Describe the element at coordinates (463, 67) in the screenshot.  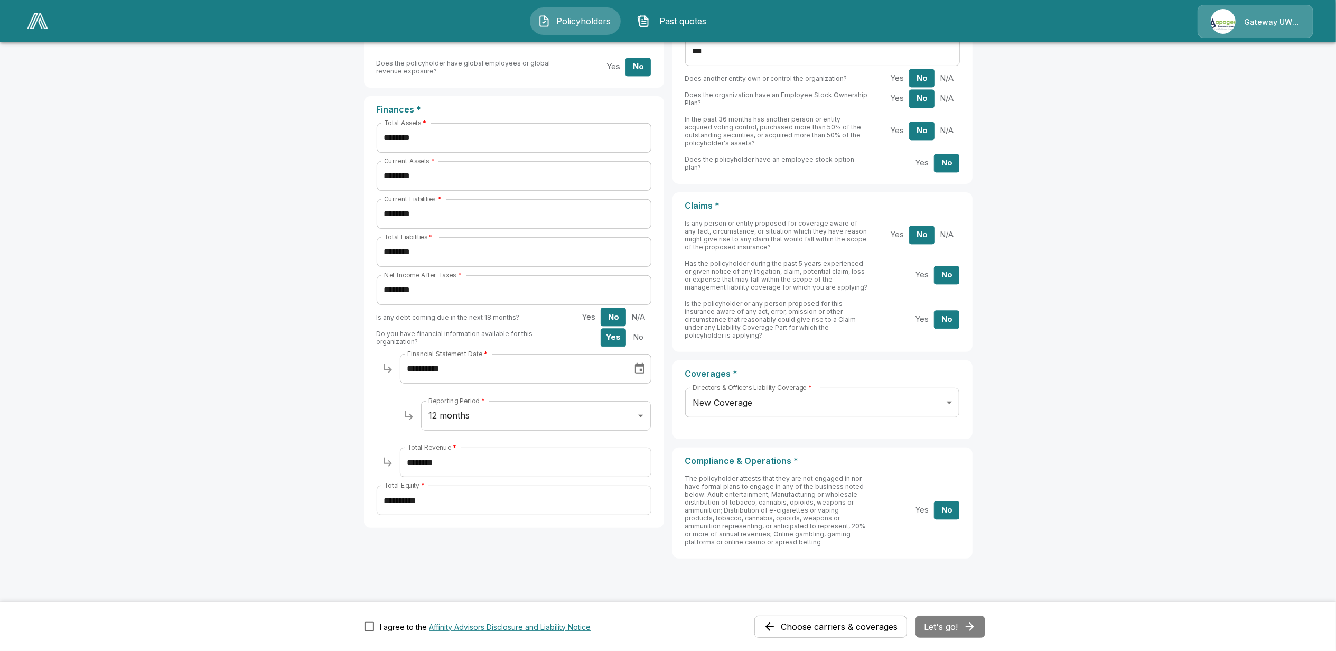
I see `span: Does the policyholder have global employees or global revenue exposure?` at that location.